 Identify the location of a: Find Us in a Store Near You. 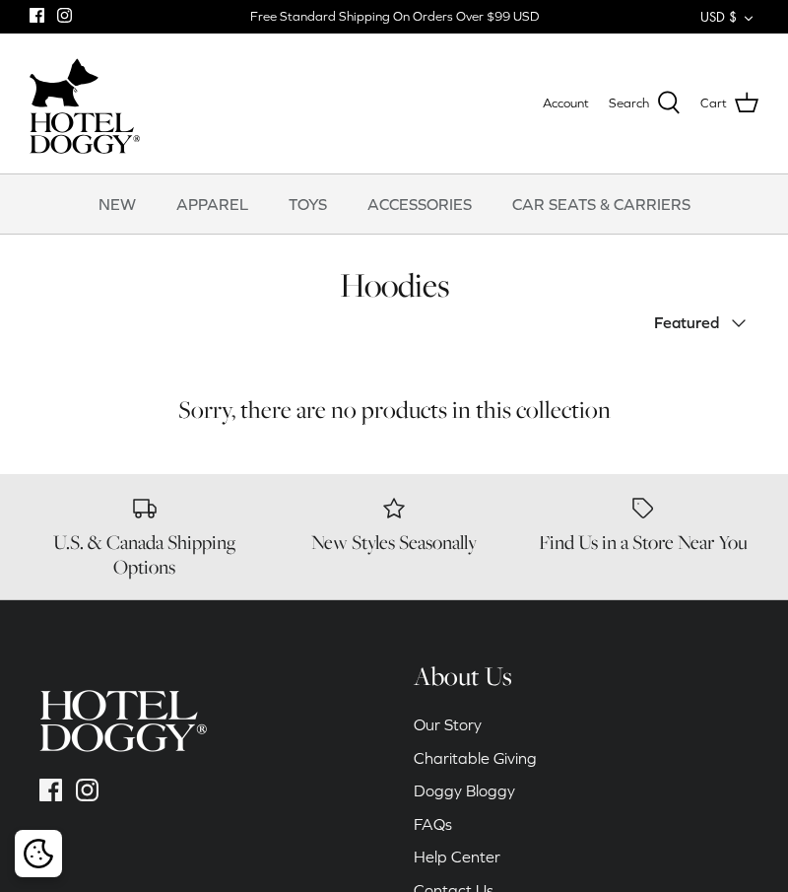
(643, 524).